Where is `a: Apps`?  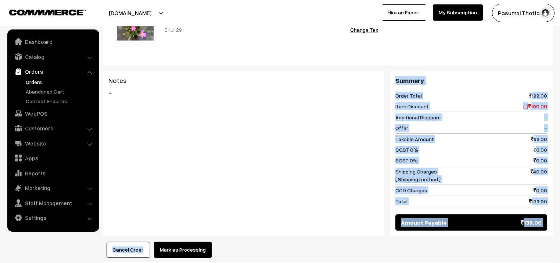 a: Apps is located at coordinates (53, 158).